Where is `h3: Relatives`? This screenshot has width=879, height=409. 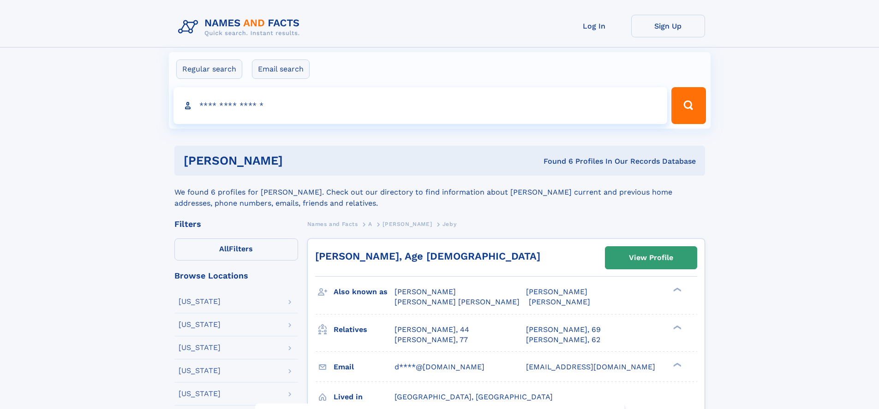
h3: Relatives is located at coordinates (364, 330).